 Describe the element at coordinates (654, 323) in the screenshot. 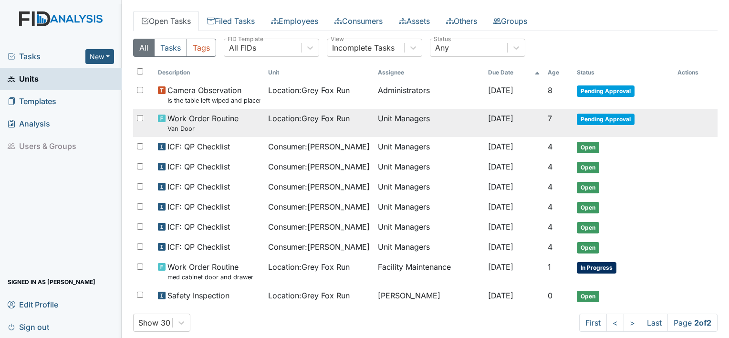

I see `a: Last` at that location.